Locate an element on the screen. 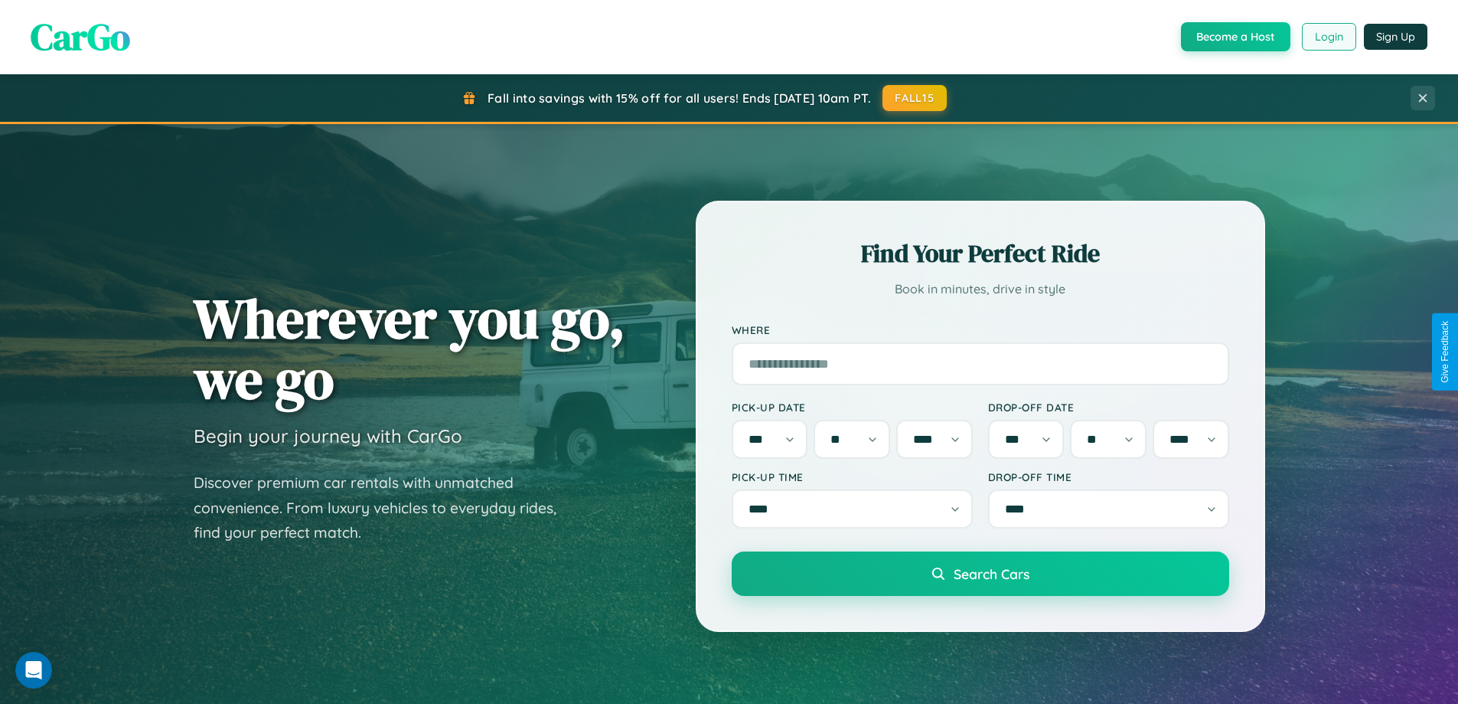  label: Drop-off Date is located at coordinates (1109, 407).